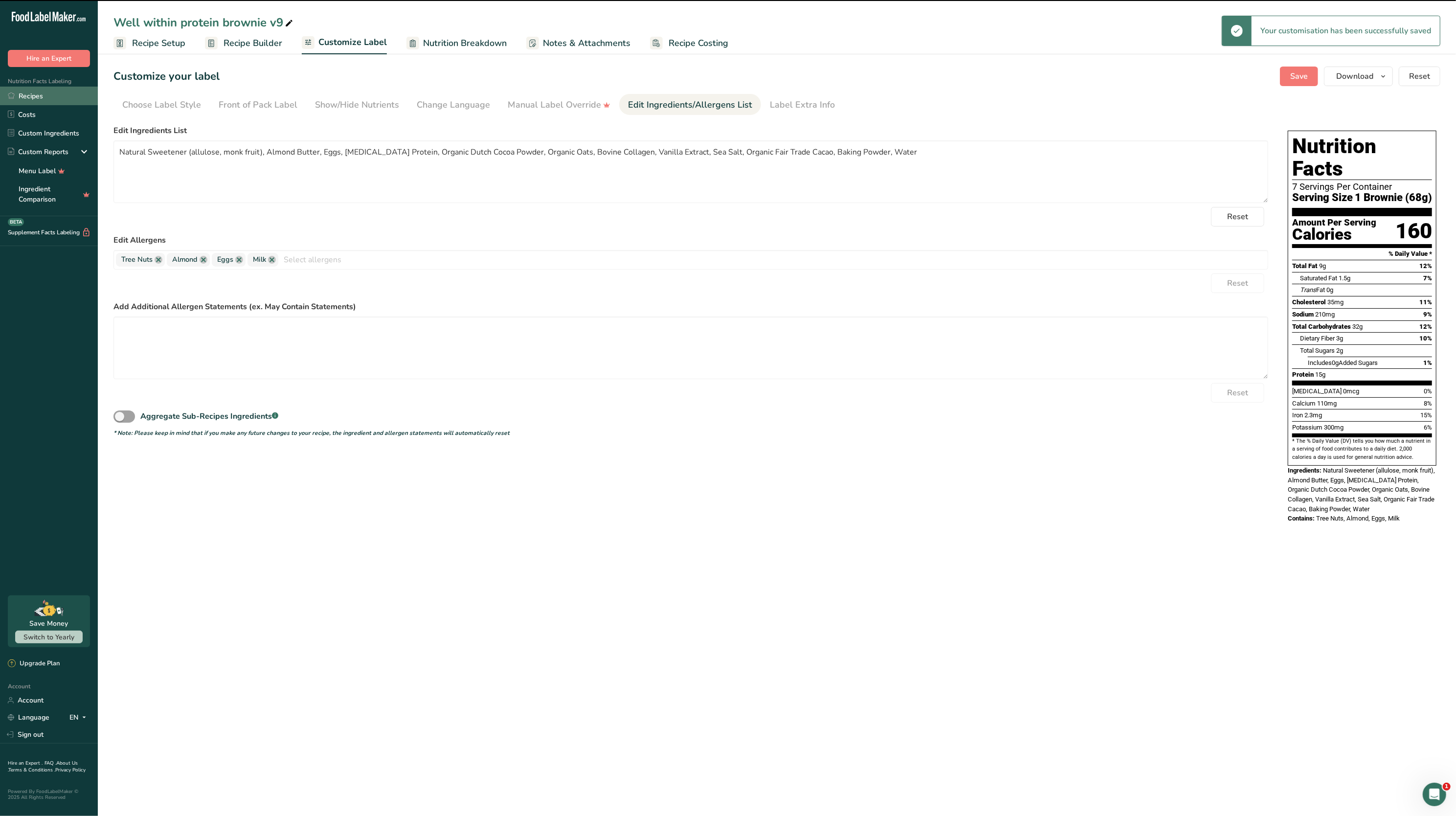 Image resolution: width=1456 pixels, height=816 pixels. What do you see at coordinates (691, 240) in the screenshot?
I see `label: Edit Allergens` at bounding box center [691, 240].